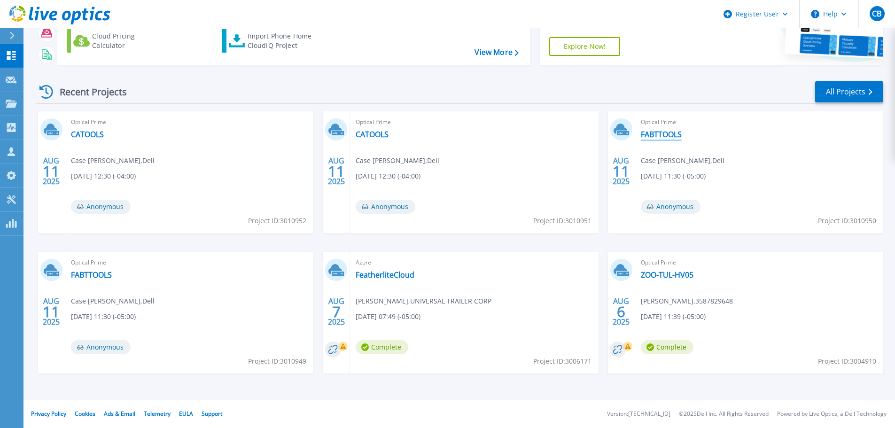 This screenshot has height=428, width=895. I want to click on a: Support, so click(212, 413).